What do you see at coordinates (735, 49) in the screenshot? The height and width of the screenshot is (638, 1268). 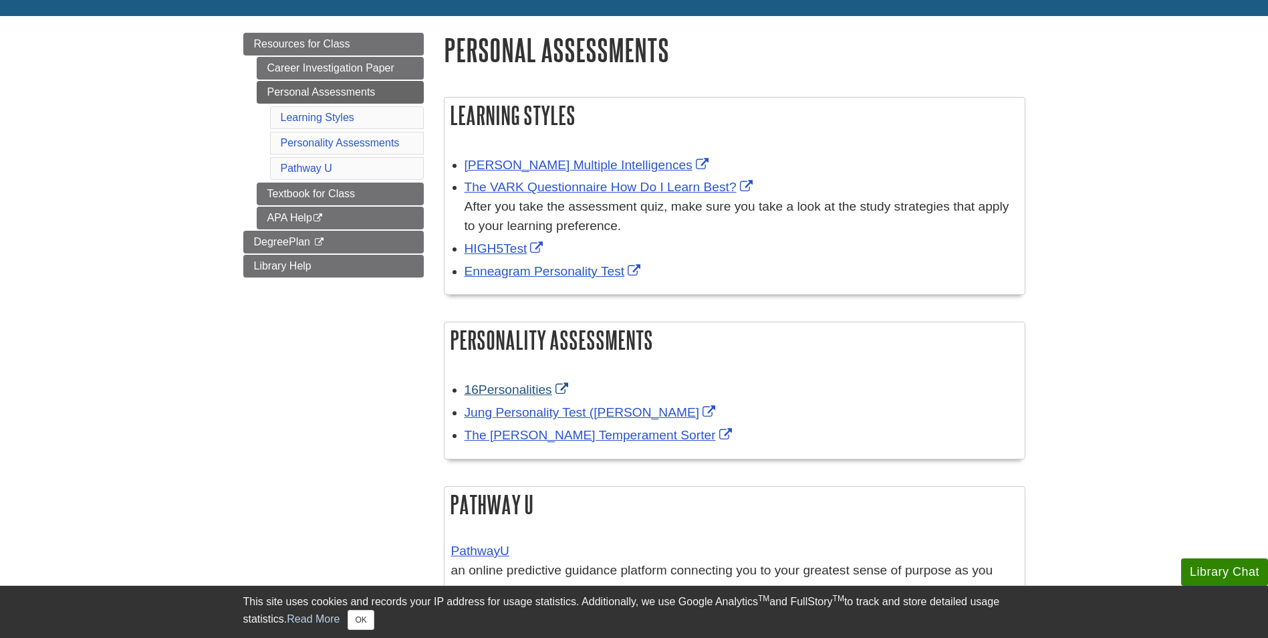 I see `h1: Personal Assessments` at bounding box center [735, 49].